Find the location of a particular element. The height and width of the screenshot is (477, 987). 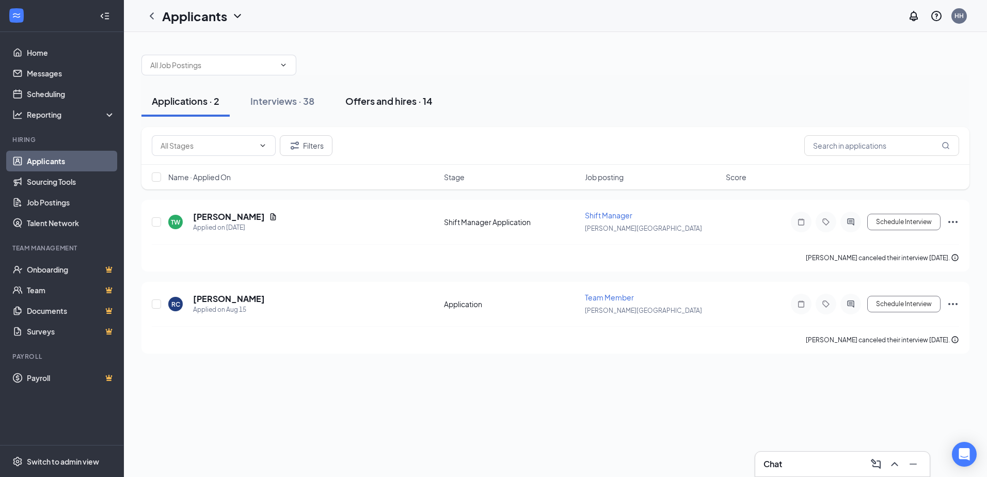

div: Offers and hires · 14 is located at coordinates (389, 101).